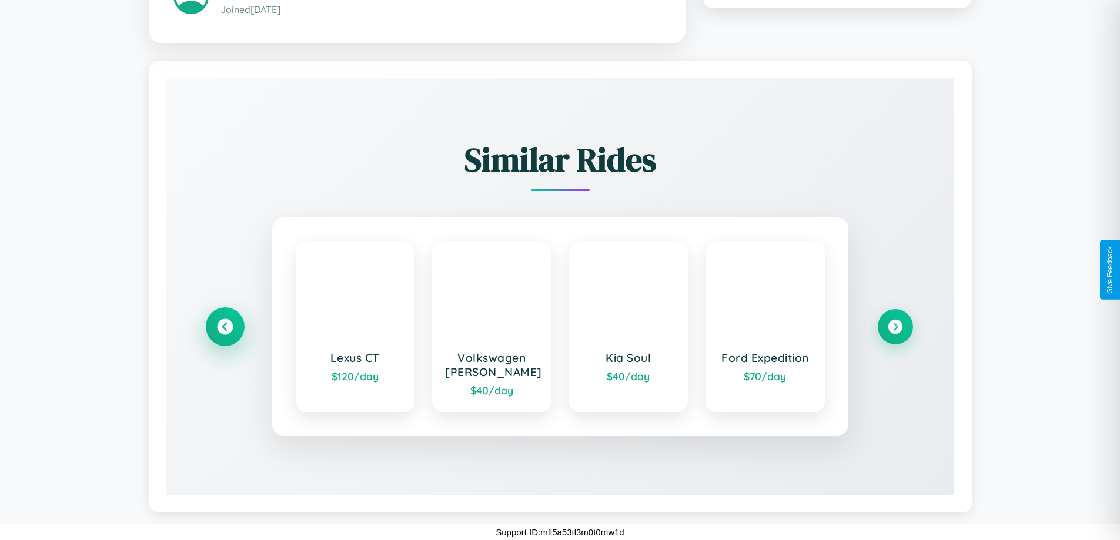 This screenshot has height=540, width=1120. I want to click on h3: Ford Expedition, so click(765, 358).